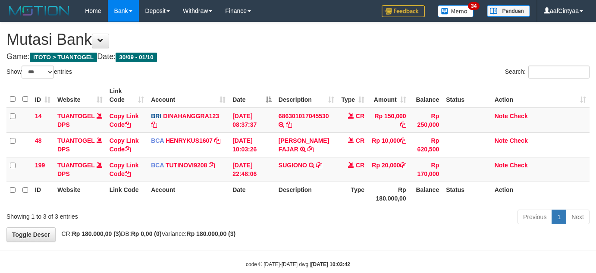  What do you see at coordinates (389, 194) in the screenshot?
I see `th: Rp 180.000,00` at bounding box center [389, 194].